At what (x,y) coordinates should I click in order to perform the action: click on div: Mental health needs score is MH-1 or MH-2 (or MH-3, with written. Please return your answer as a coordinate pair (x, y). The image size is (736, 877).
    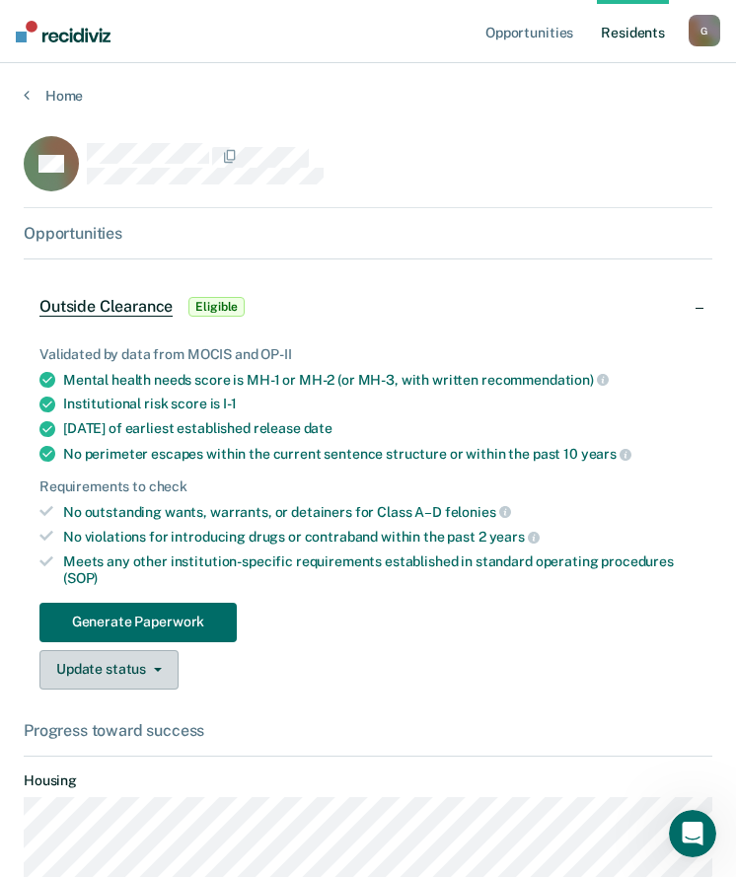
    Looking at the image, I should click on (380, 380).